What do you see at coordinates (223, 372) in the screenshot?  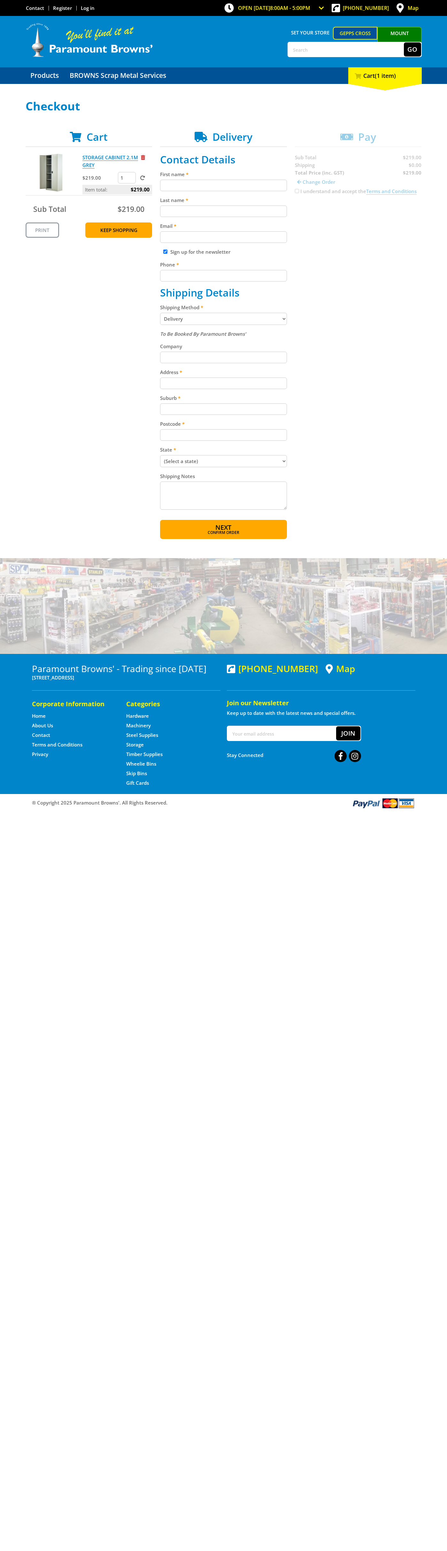 I see `label: Address` at bounding box center [223, 372].